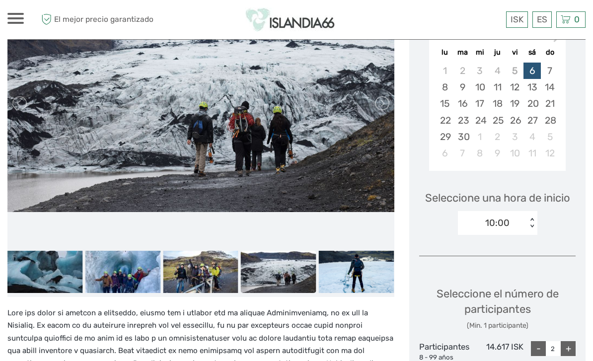 Image resolution: width=593 pixels, height=361 pixels. What do you see at coordinates (445, 137) in the screenshot?
I see `div: Choose lunes, 29 de septiembre de 2025` at bounding box center [445, 137].